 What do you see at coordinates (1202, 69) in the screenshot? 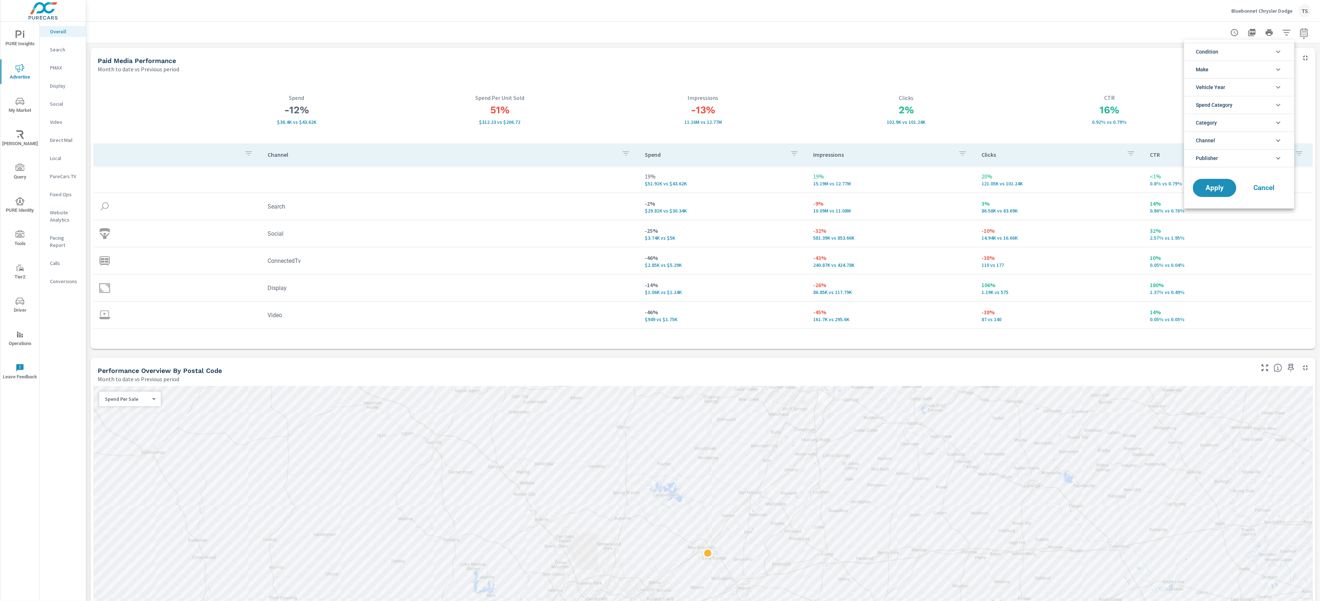
I see `span: Make` at bounding box center [1202, 69].